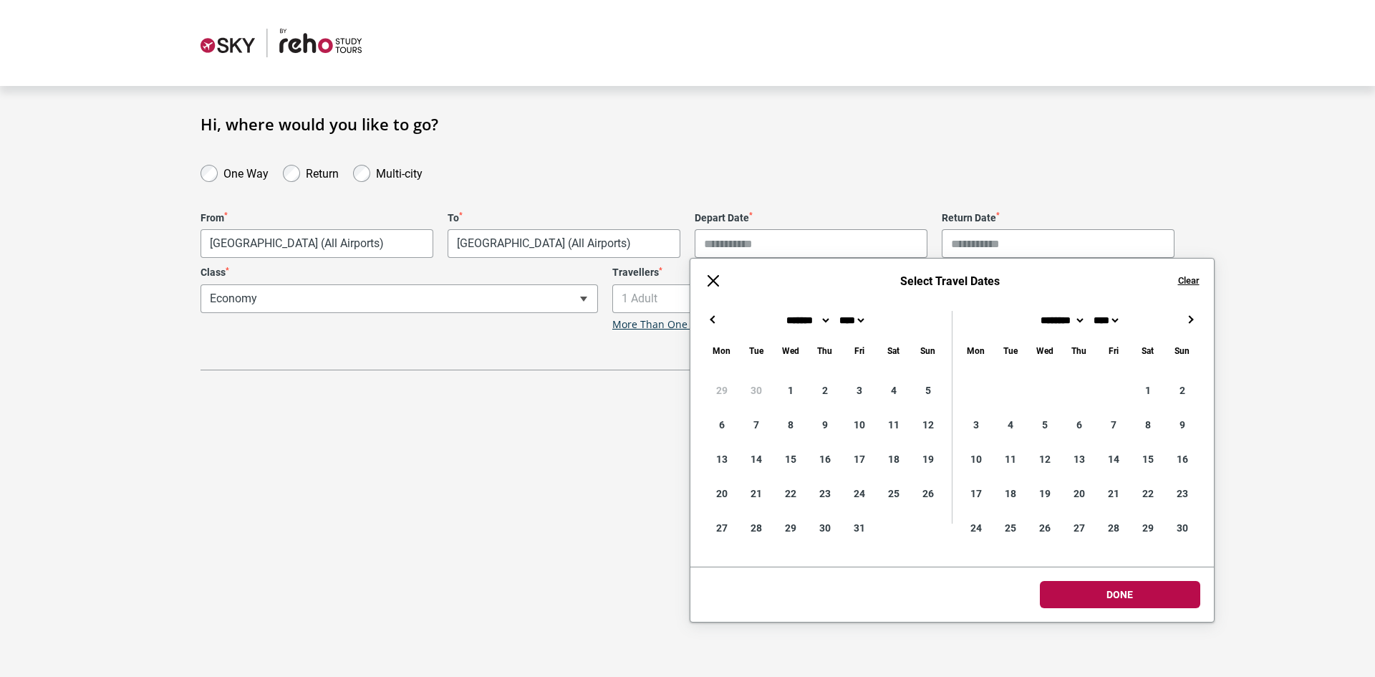 The width and height of the screenshot is (1375, 677). Describe the element at coordinates (399, 299) in the screenshot. I see `span: Economy` at that location.